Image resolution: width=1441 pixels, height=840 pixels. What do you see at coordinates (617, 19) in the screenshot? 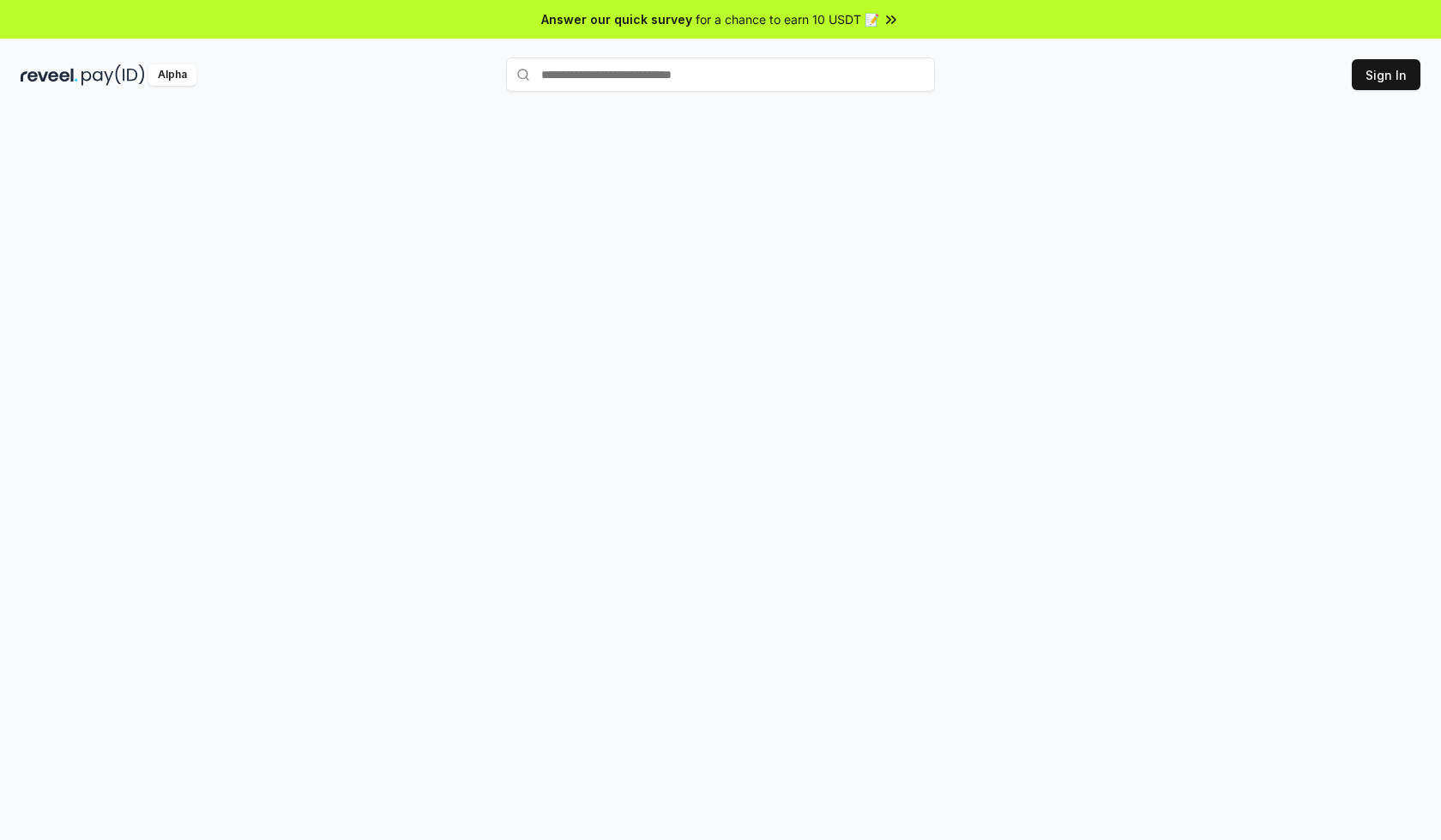
I see `span: Answer our quick survey` at bounding box center [617, 19].